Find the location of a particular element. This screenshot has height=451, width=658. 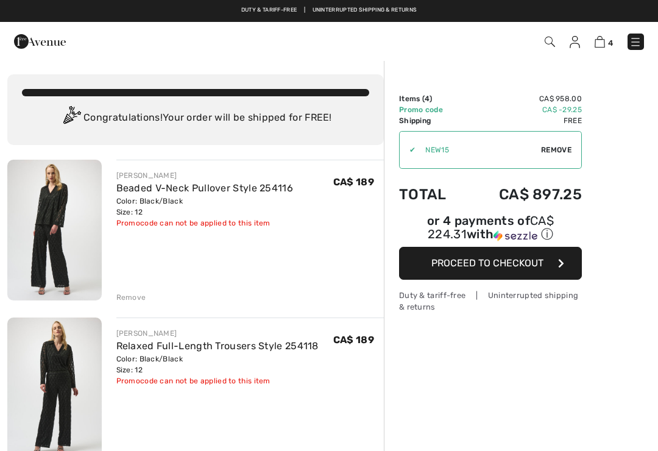

td: Items ( ) is located at coordinates (432, 99).